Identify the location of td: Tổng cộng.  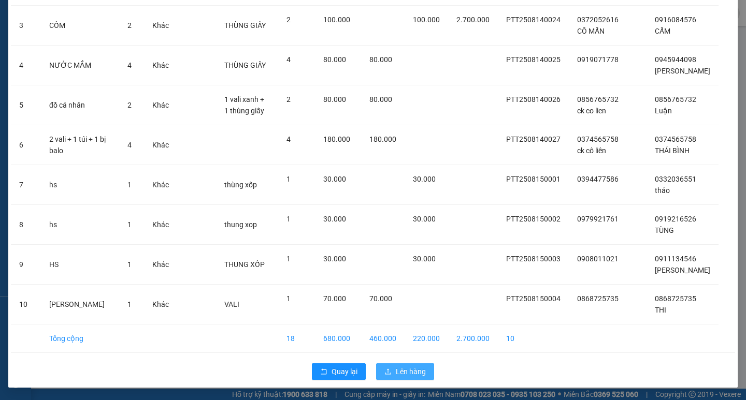
(80, 339).